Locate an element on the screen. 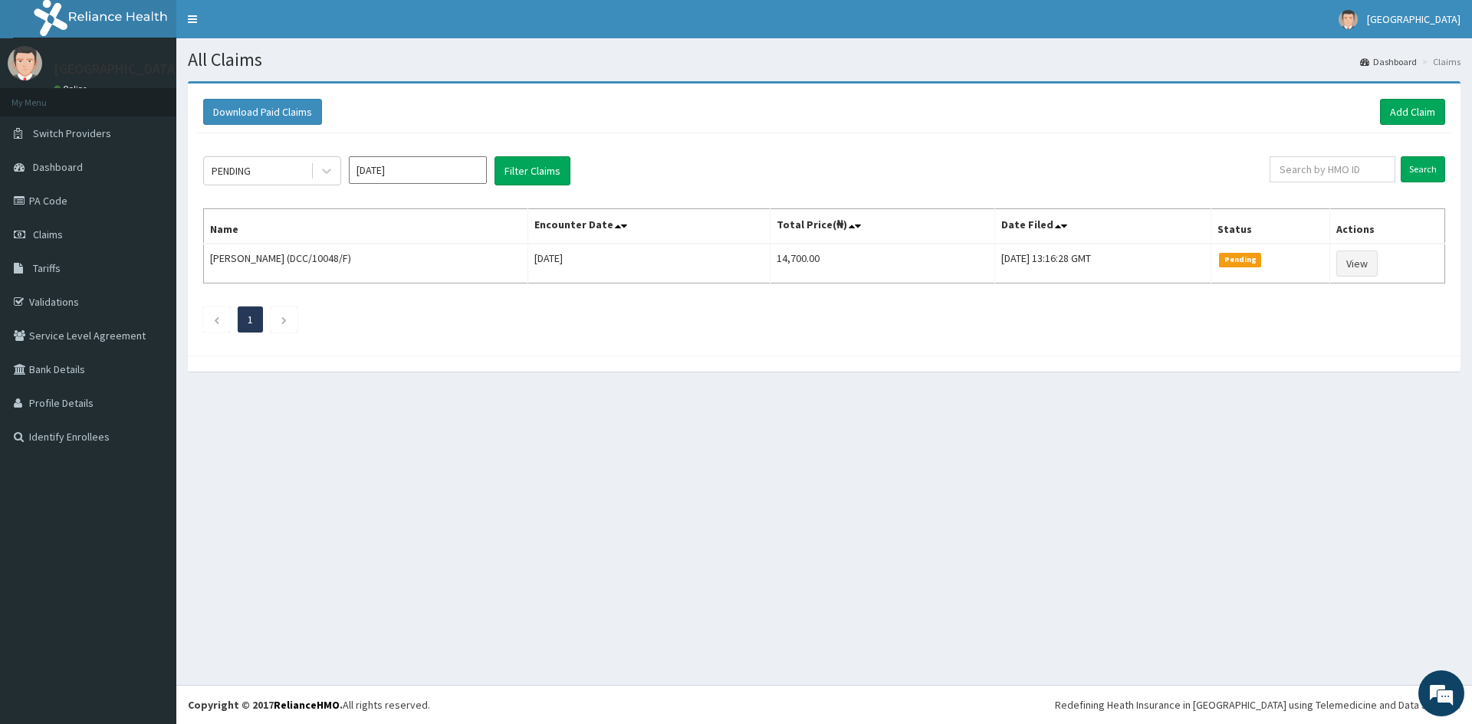  th: Name is located at coordinates (366, 227).